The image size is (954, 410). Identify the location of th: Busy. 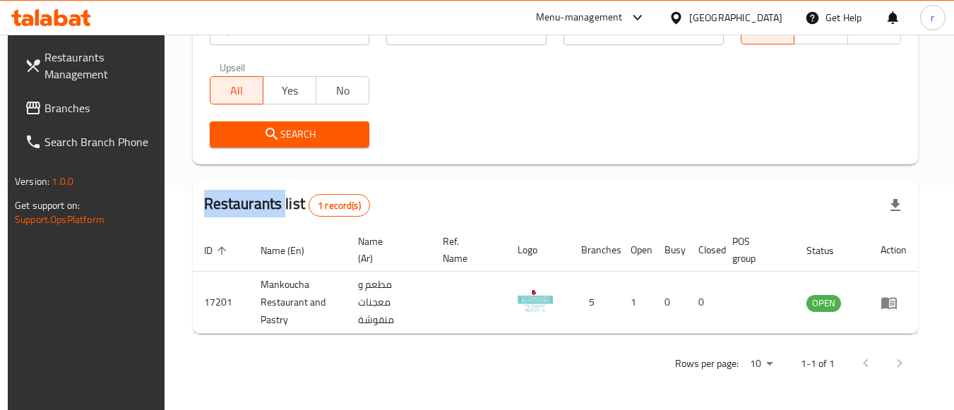
(670, 250).